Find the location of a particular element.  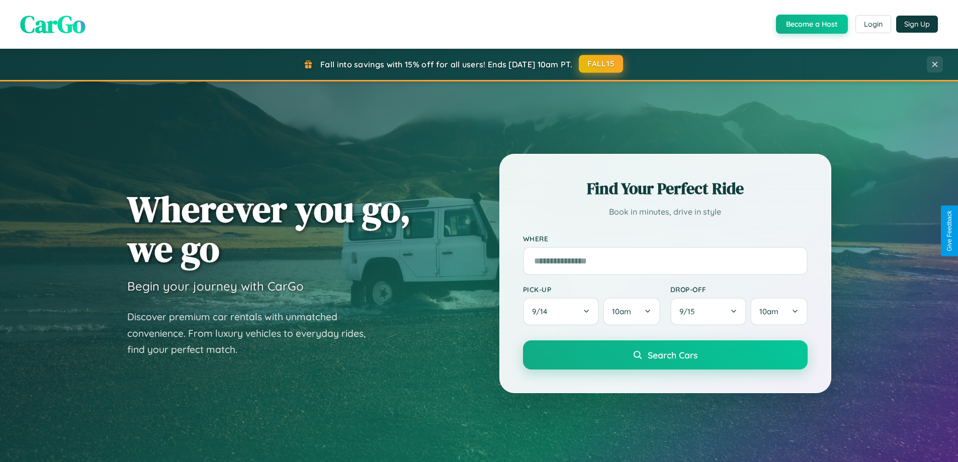

div: Give Feedback is located at coordinates (950, 231).